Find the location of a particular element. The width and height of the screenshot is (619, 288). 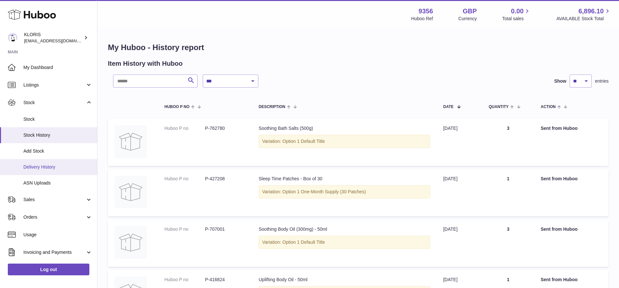

dd: P-427208 is located at coordinates (225, 178).